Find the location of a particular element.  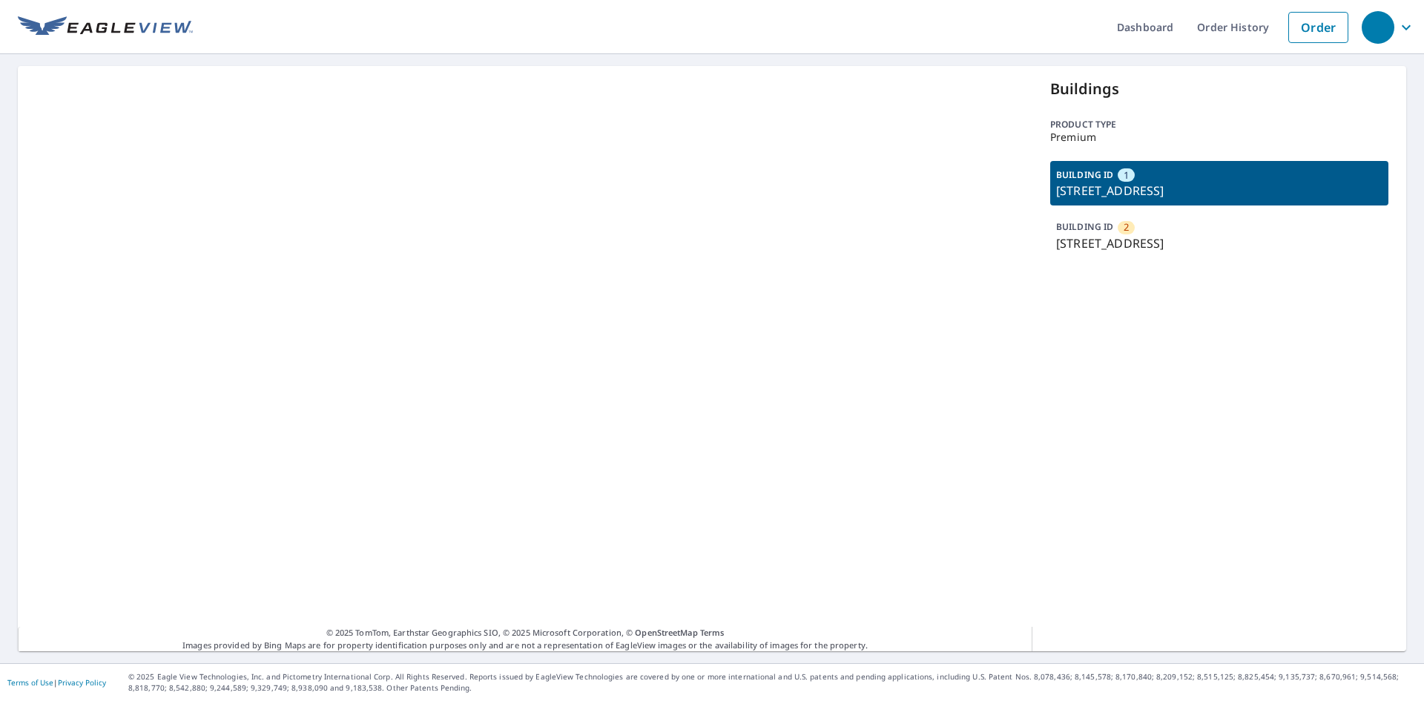

img: EV Logo is located at coordinates (105, 27).